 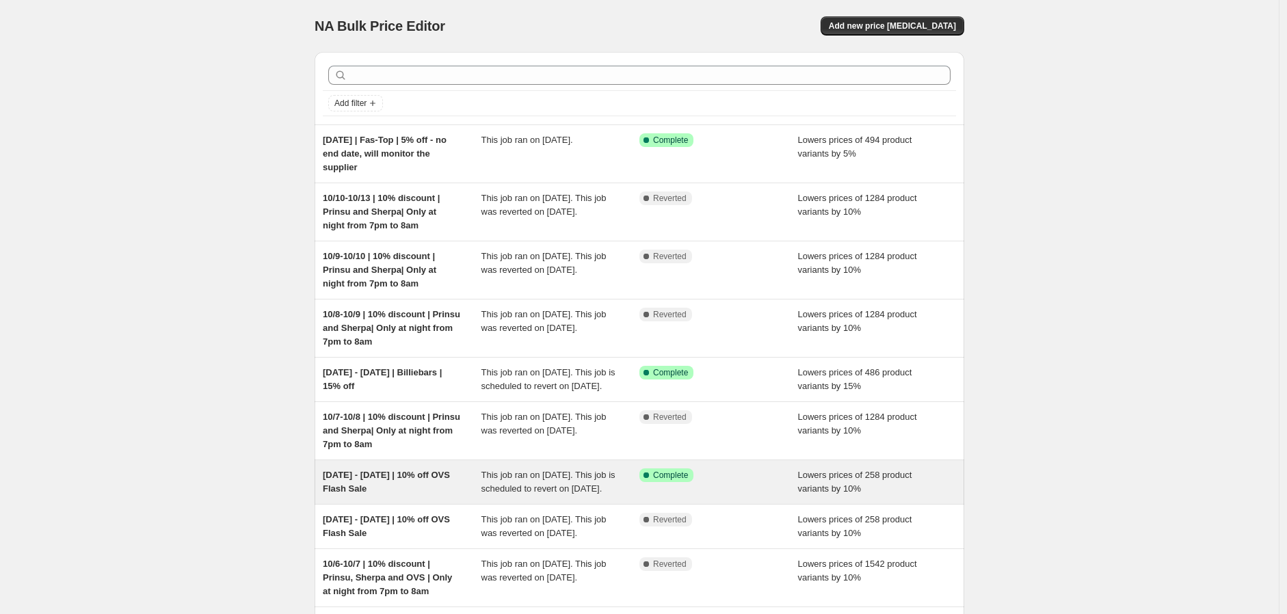 What do you see at coordinates (858, 571) in the screenshot?
I see `span: Lowers prices of 1542 product variants by 10%` at bounding box center [858, 571].